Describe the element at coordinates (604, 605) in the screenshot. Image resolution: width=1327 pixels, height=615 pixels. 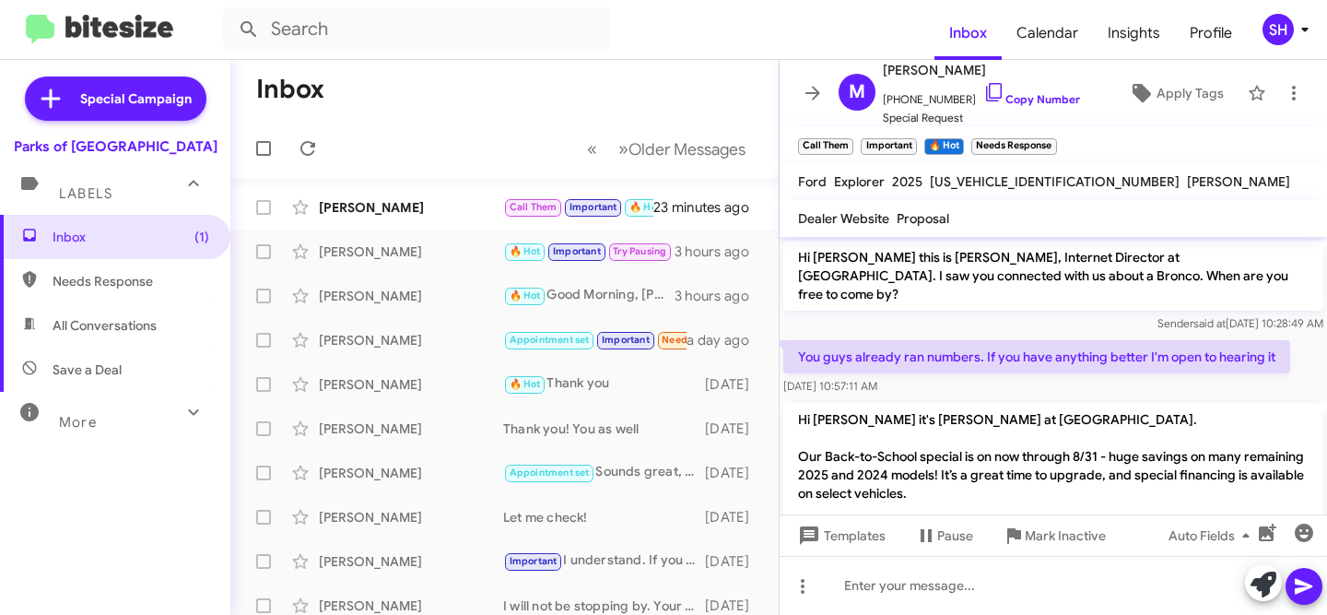
I see `div: I will not be stopping by. Your guys have made it clear we will not be able to make a deal. In [D...` at that location.